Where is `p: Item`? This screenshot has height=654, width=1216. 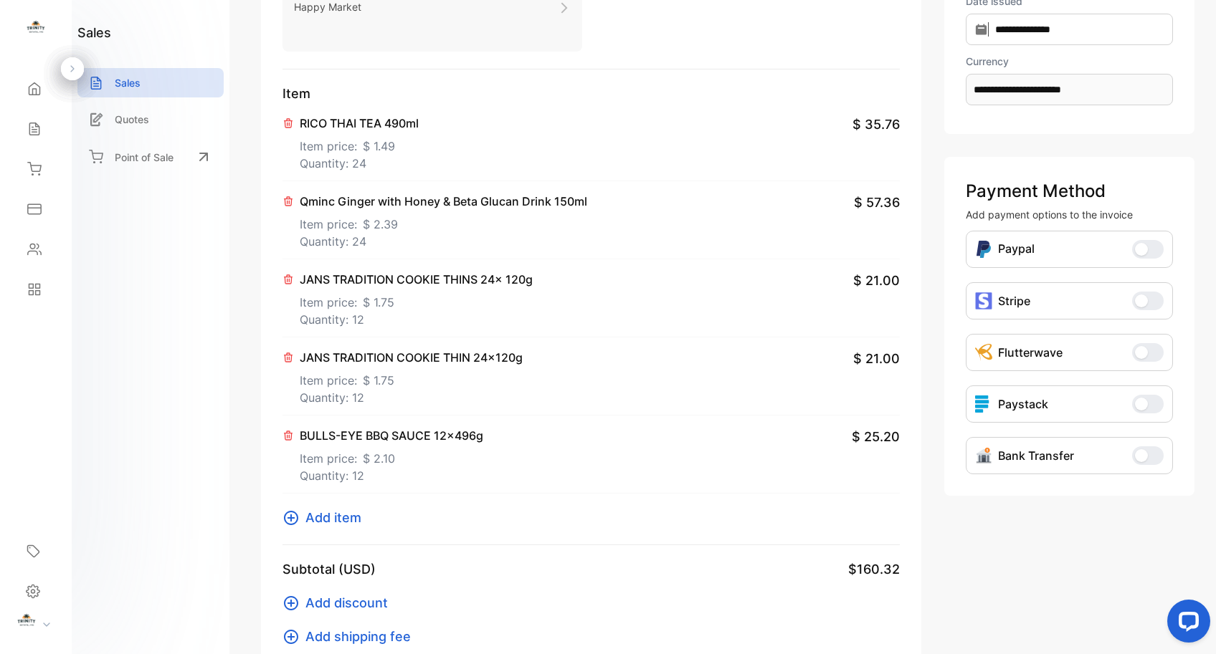 p: Item is located at coordinates (591, 93).